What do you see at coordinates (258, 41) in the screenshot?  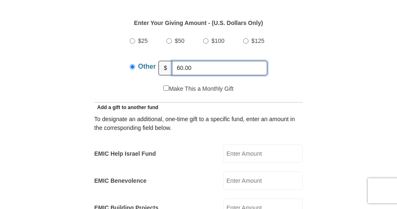 I see `span: $125` at bounding box center [258, 41].